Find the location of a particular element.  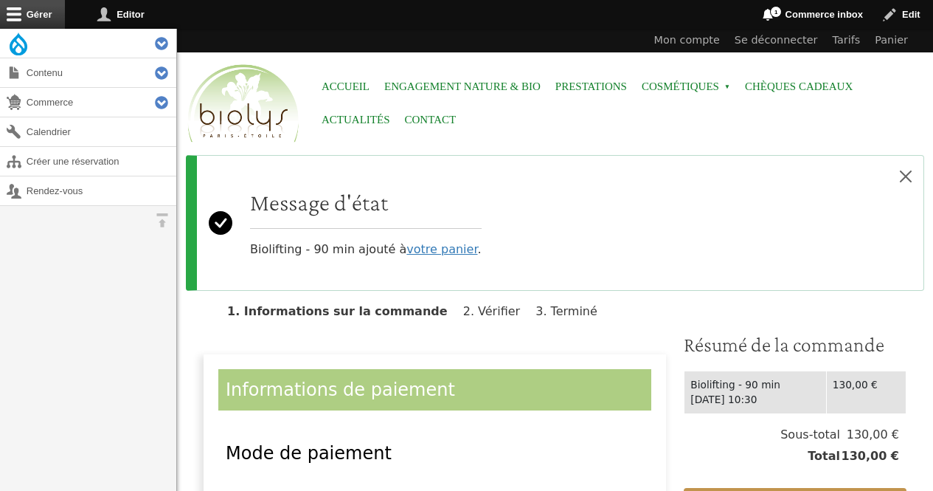

header: Entête du site is located at coordinates (555, 91).